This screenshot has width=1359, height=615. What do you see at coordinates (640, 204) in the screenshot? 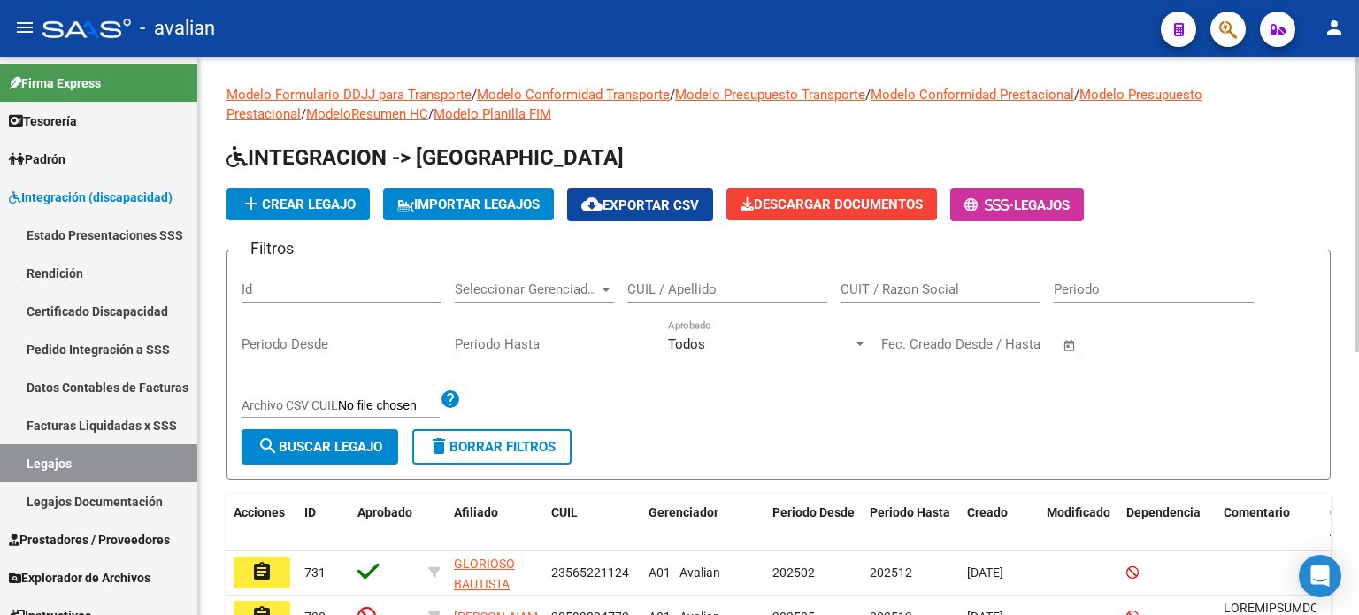
I see `button: Exportar CSV` at bounding box center [640, 204].